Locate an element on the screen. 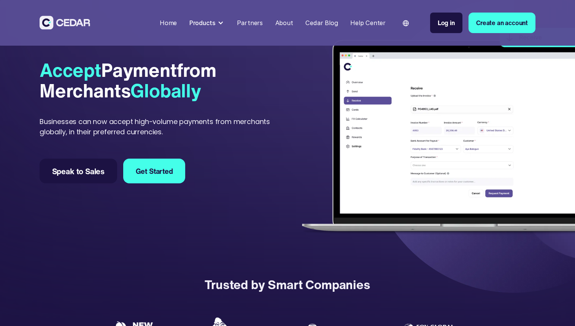  div: Businesses can now accept high-volume payments from merchants globally, in their preferred curren... is located at coordinates (162, 127).